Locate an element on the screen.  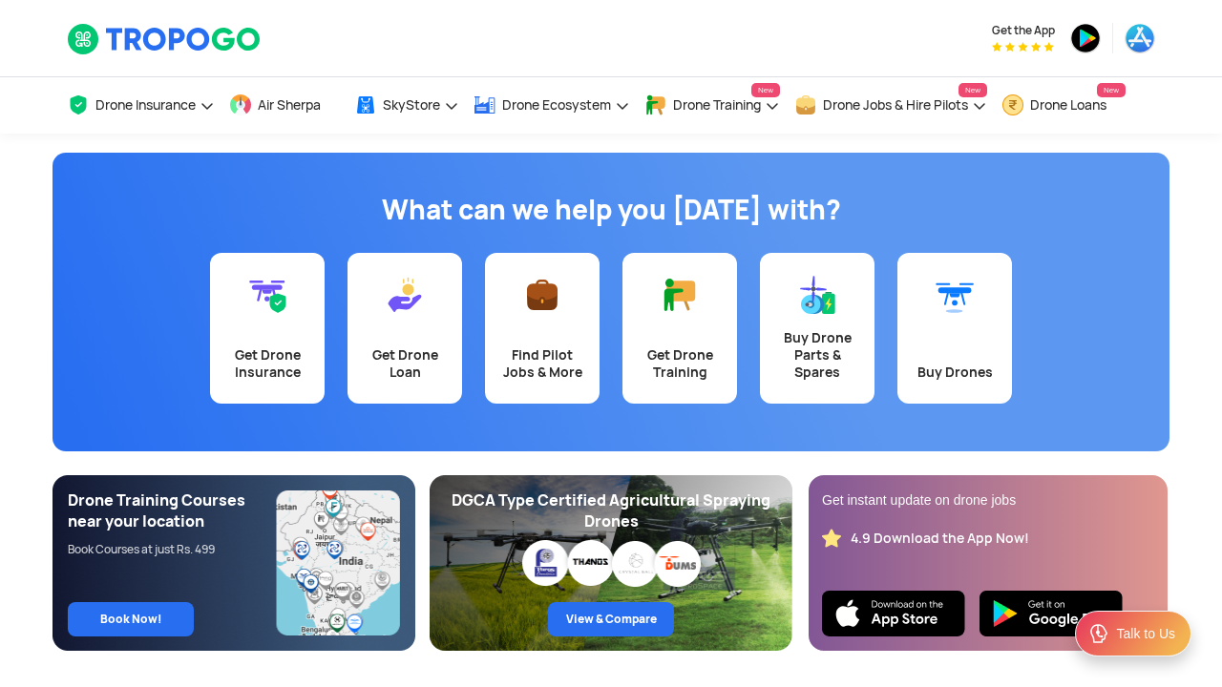
a: Drone Insurance is located at coordinates (140, 105).